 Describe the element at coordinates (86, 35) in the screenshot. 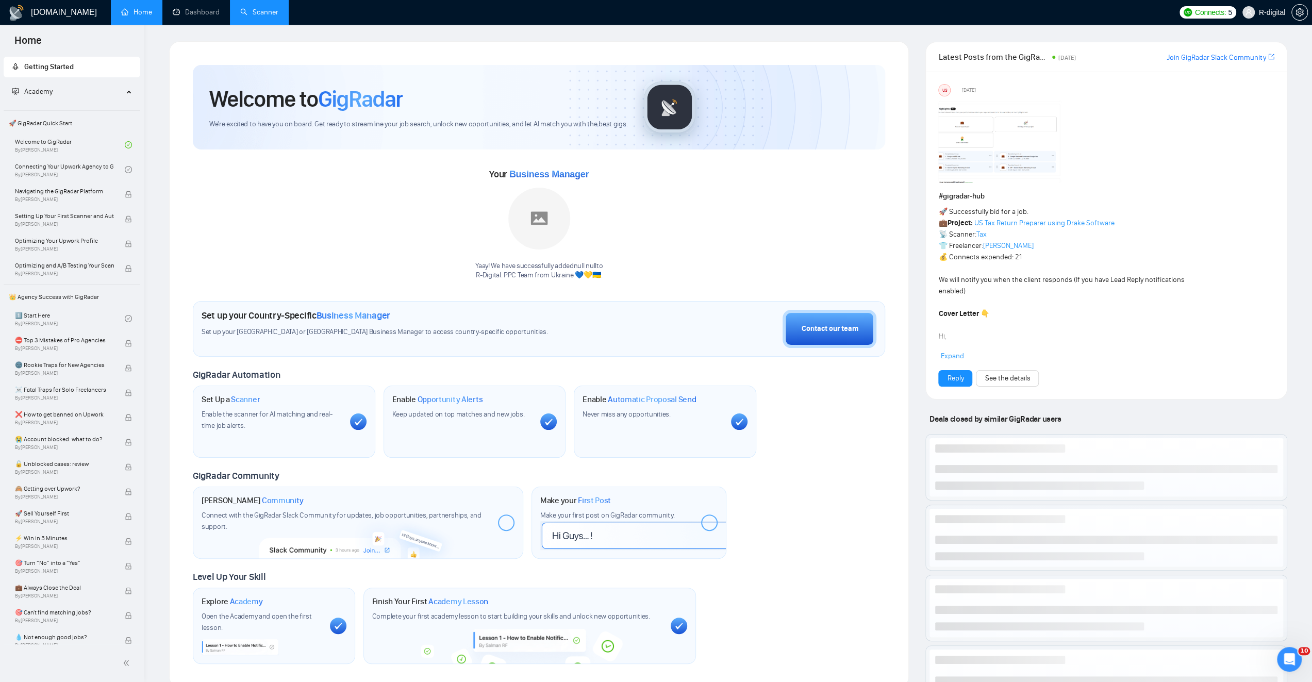

I see `p: Earn Free GigRadar Credits - Just by Sharing Your Story! 💬 Want more credits for sending proposal...` at that location.